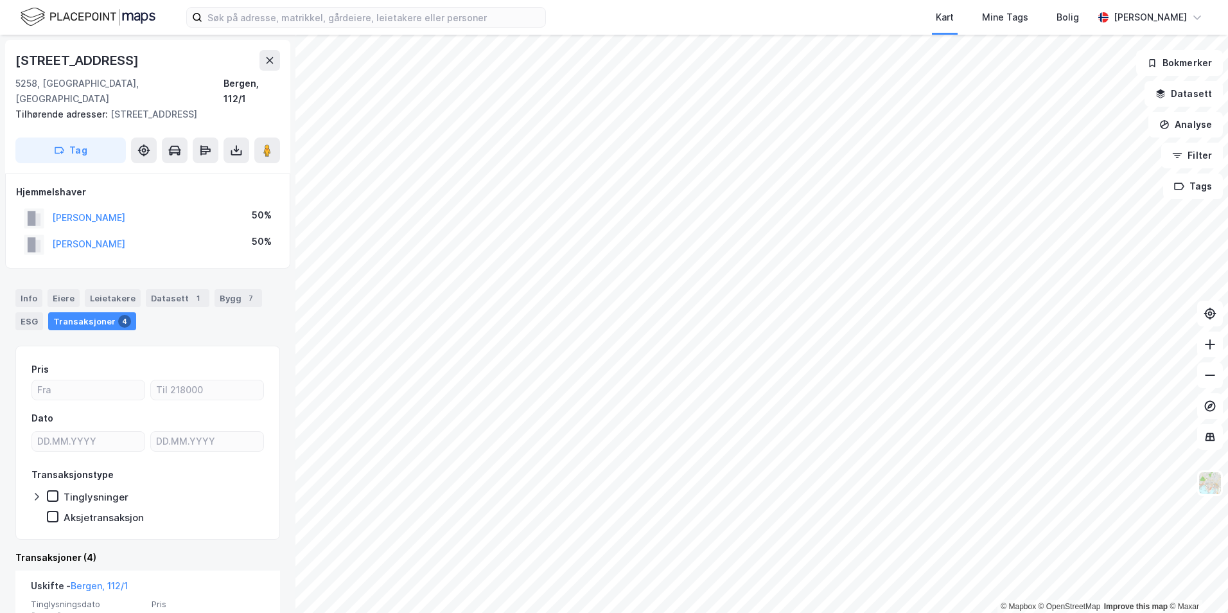  What do you see at coordinates (198, 298) in the screenshot?
I see `div: 1` at bounding box center [198, 298].